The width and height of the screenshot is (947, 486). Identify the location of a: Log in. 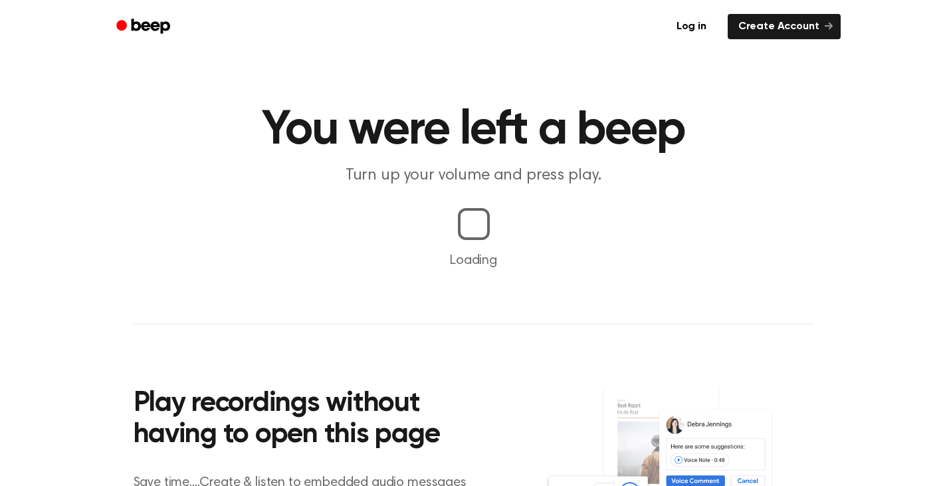
(691, 27).